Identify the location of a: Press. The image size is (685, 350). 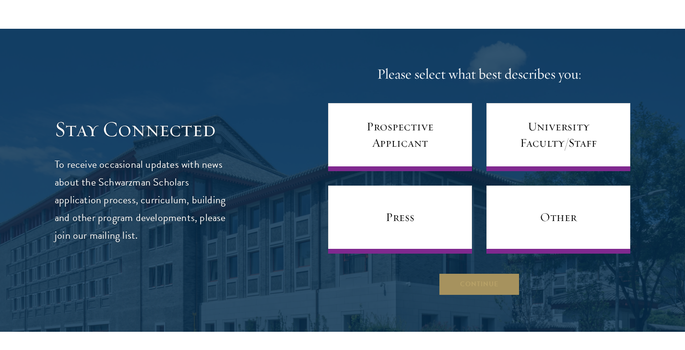
(400, 220).